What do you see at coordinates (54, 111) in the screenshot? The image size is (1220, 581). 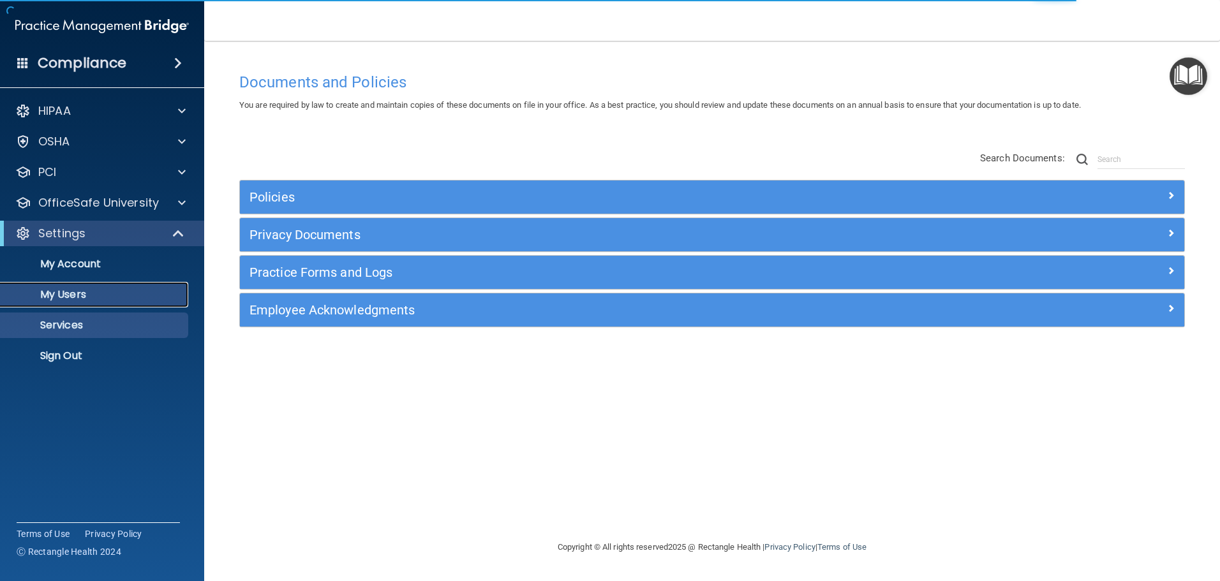 I see `p: HIPAA` at bounding box center [54, 111].